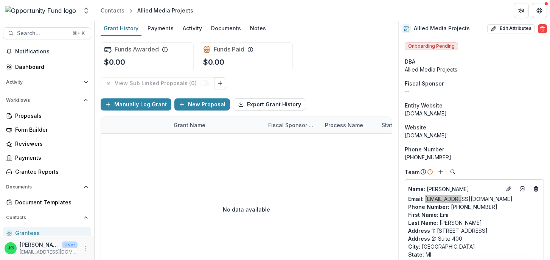 Image resolution: width=550 pixels, height=260 pixels. I want to click on span: Last Name :, so click(423, 222).